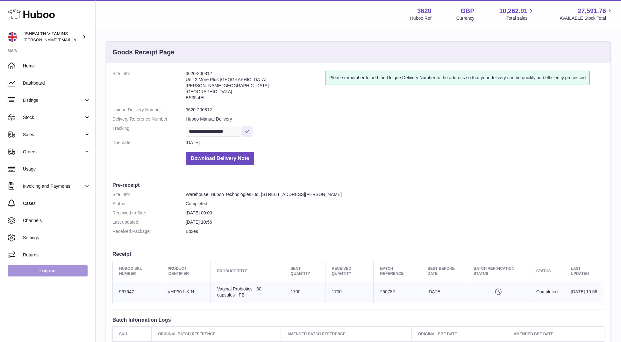 The height and width of the screenshot is (342, 621). I want to click on dd: Huboo Manual Delivery, so click(395, 119).